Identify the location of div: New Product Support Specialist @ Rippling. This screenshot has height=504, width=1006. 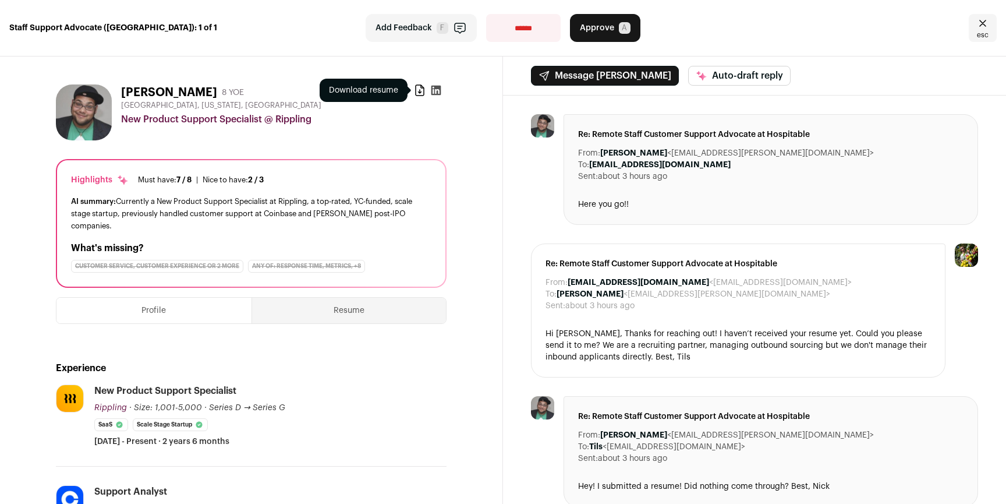
(284, 119).